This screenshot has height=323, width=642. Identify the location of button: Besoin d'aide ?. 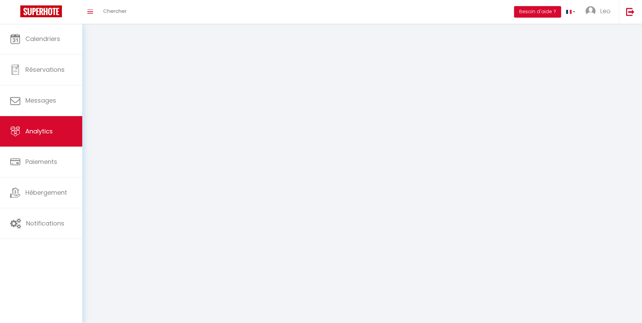
(538, 12).